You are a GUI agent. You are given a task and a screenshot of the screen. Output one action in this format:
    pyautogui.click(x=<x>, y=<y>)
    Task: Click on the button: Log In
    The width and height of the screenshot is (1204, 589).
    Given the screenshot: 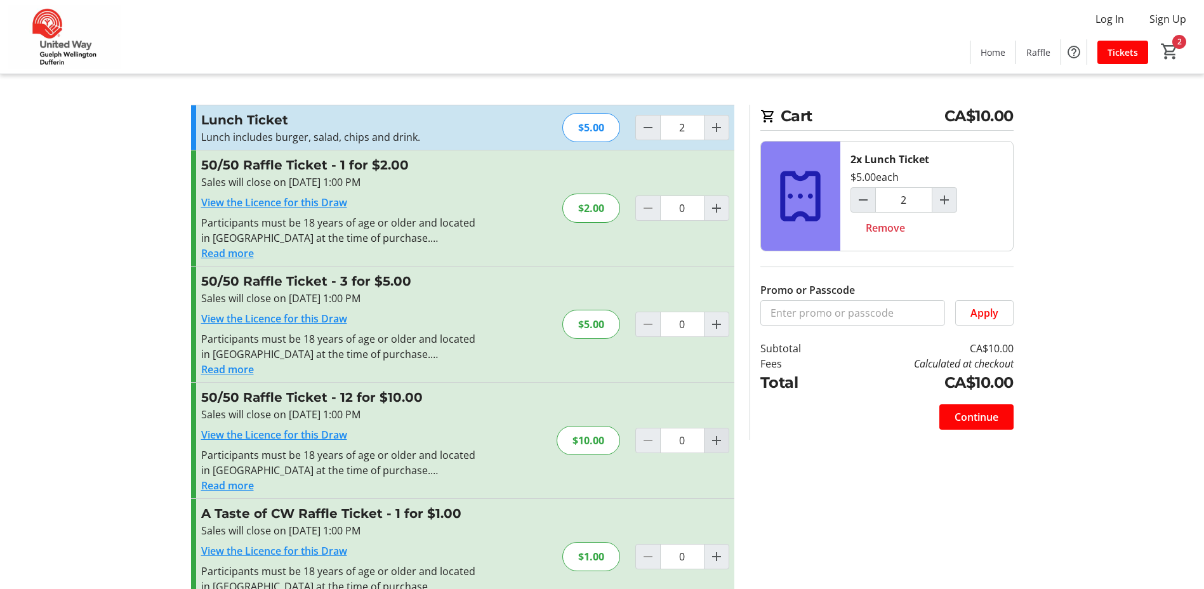 What is the action you would take?
    pyautogui.click(x=1110, y=19)
    